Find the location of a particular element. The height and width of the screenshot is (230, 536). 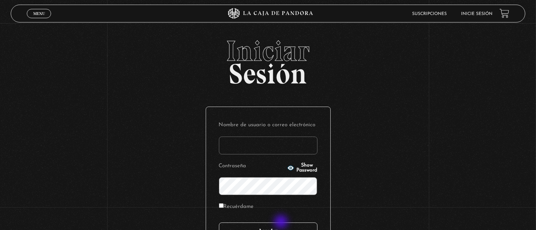

a: Suscripciones is located at coordinates (429, 14).